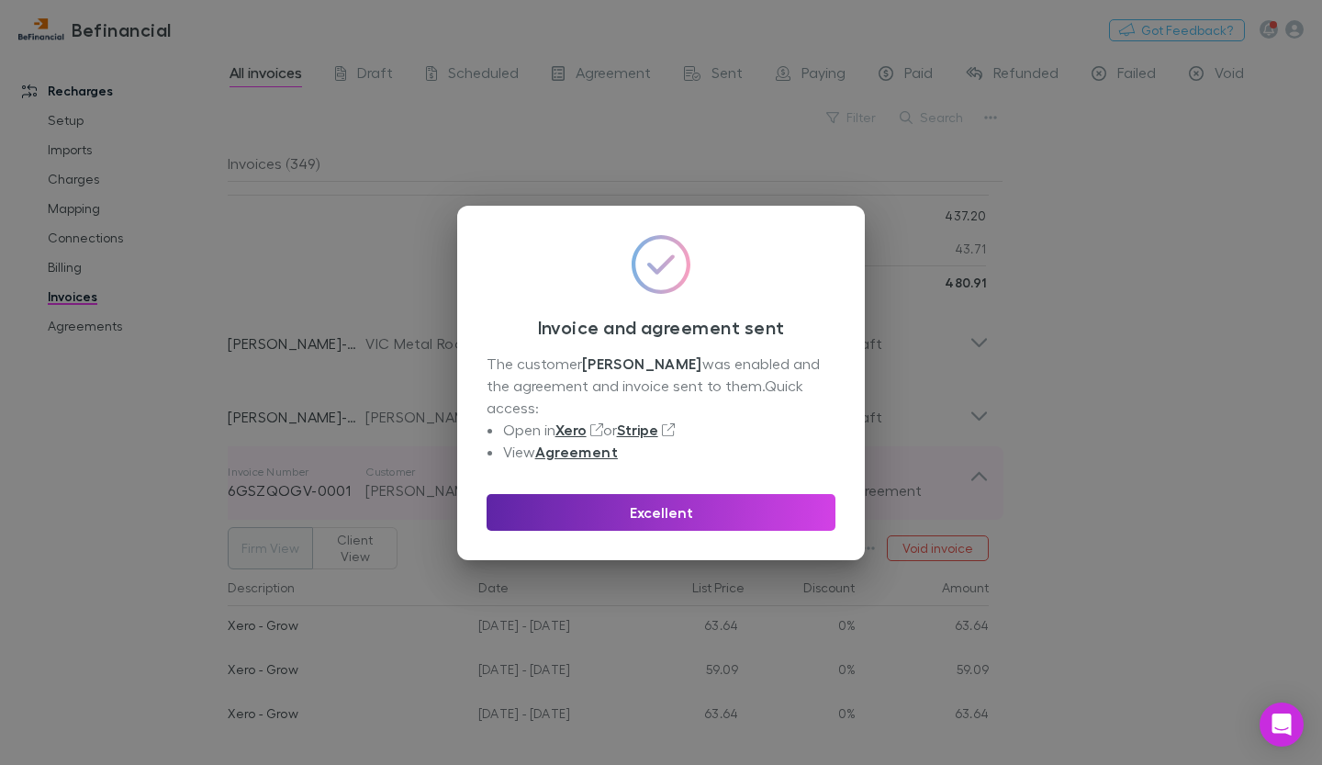 Image resolution: width=1322 pixels, height=765 pixels. I want to click on a: Xero, so click(571, 430).